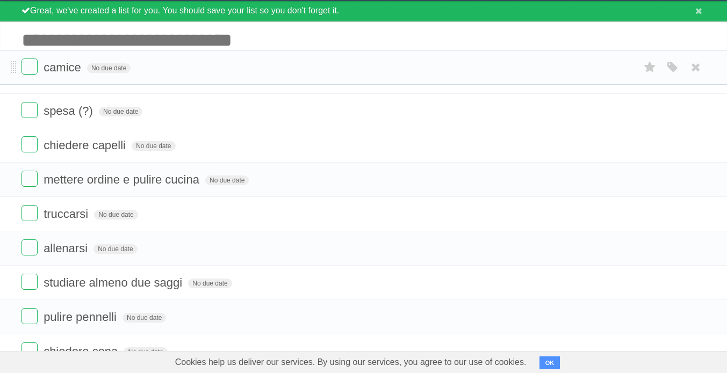 This screenshot has height=373, width=727. What do you see at coordinates (650, 67) in the screenshot?
I see `label: Star task` at bounding box center [650, 67].